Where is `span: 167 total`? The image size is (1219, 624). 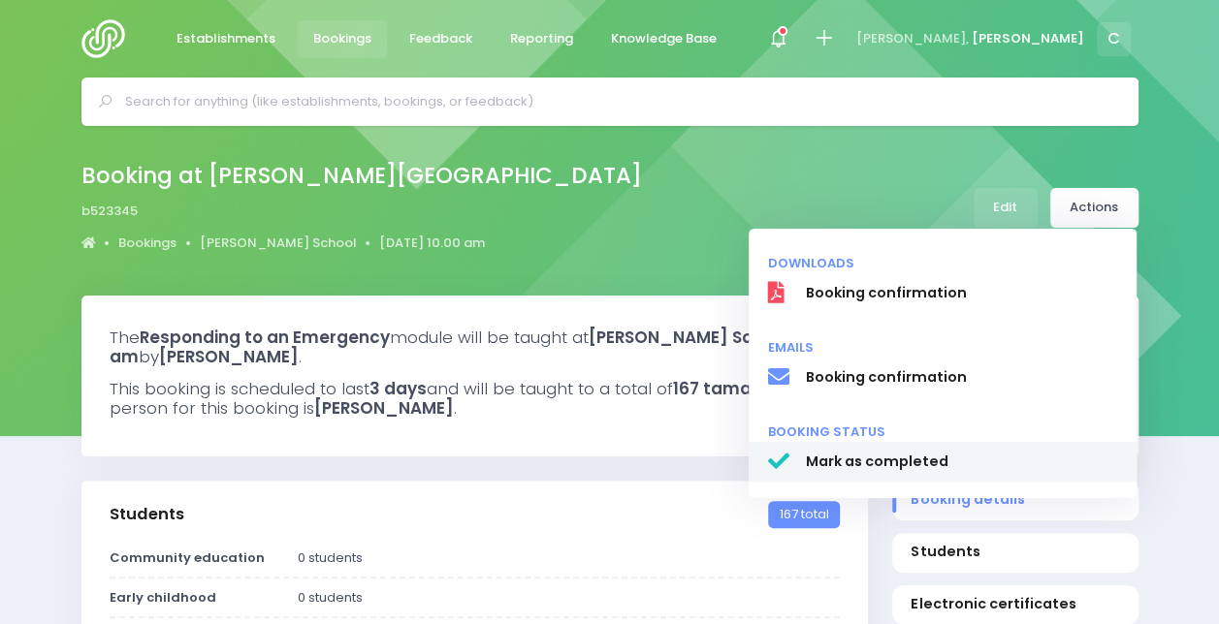 span: 167 total is located at coordinates (803, 515).